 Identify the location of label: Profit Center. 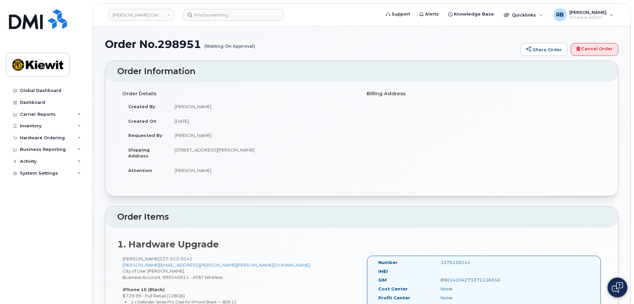
(394, 298).